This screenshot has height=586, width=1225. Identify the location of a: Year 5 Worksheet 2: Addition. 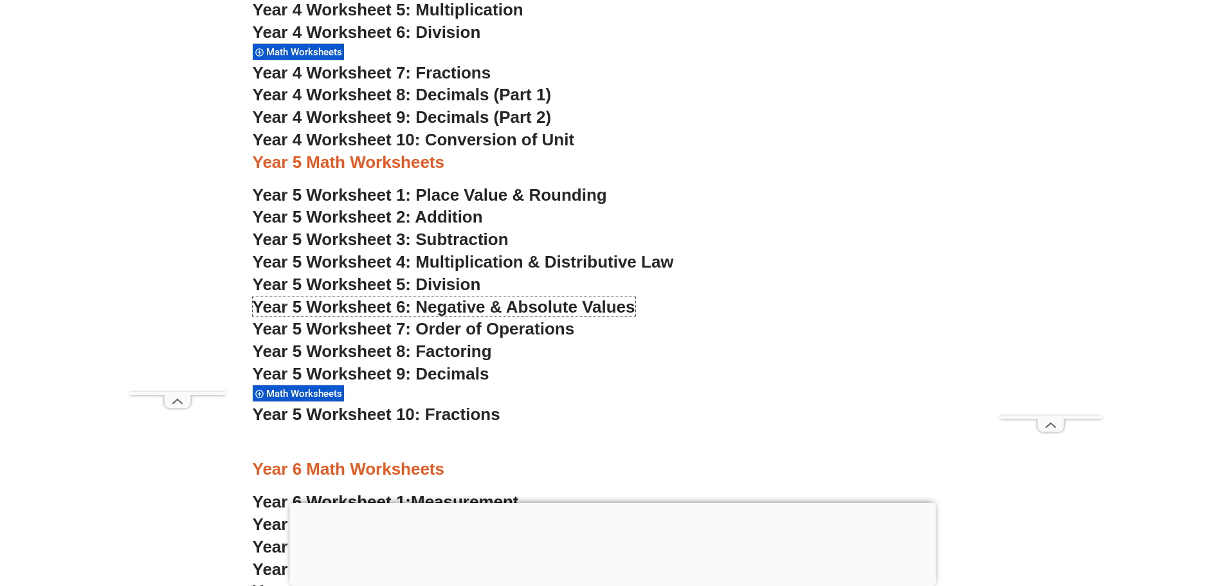
(368, 217).